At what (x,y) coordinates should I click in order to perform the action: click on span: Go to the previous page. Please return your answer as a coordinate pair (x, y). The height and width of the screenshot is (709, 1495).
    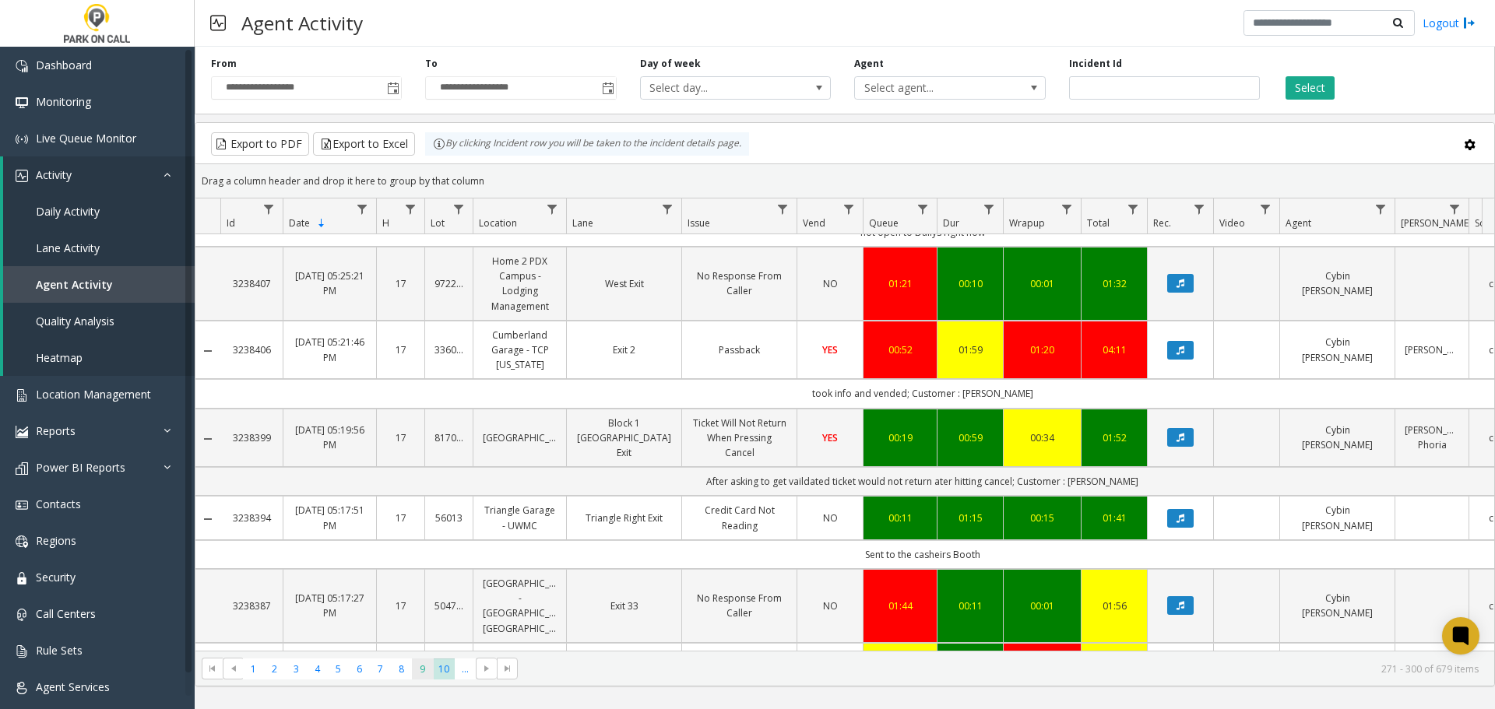
    Looking at the image, I should click on (234, 669).